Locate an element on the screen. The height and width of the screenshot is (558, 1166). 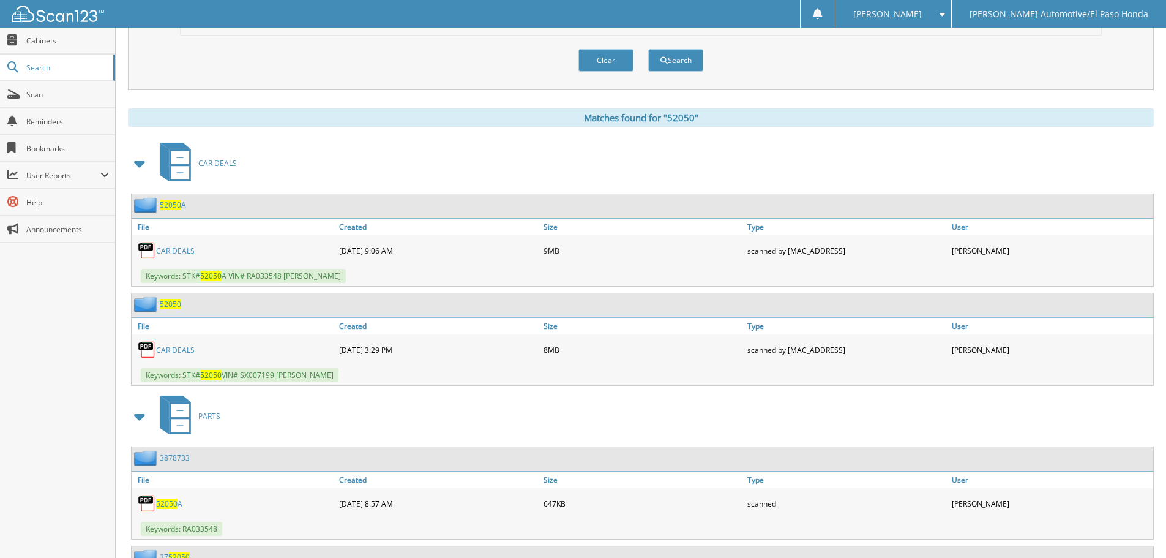
span: PARTS is located at coordinates (209, 416).